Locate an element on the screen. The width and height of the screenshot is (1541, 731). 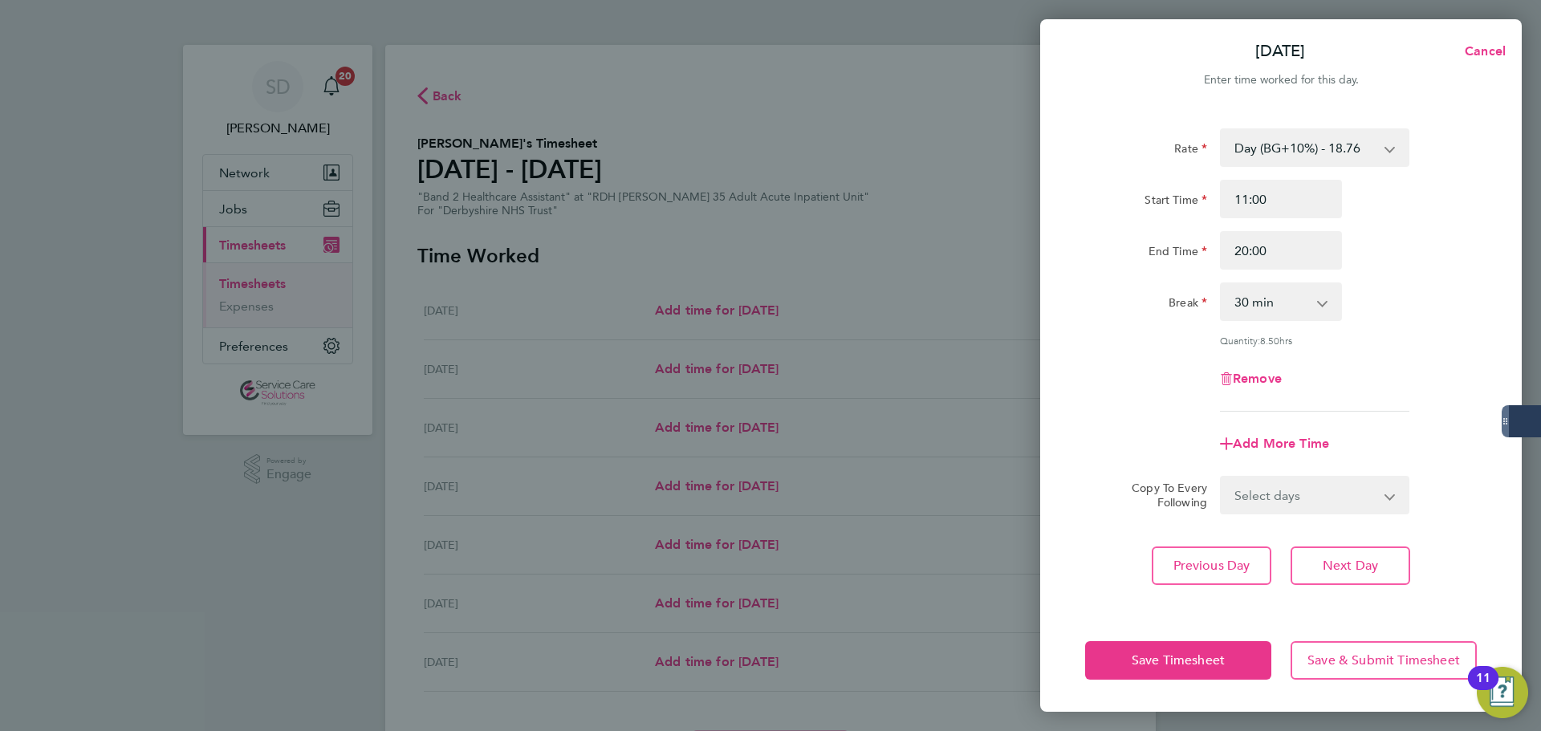
input: E.g. 18:00 is located at coordinates (1281, 250).